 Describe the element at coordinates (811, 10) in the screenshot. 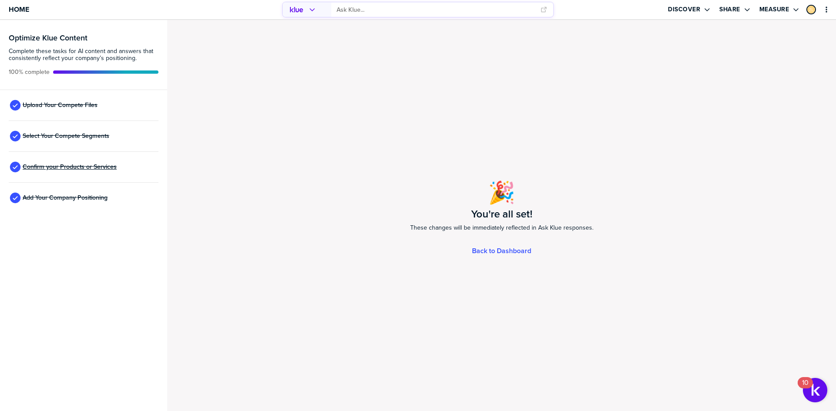

I see `a: Edit Profile` at that location.